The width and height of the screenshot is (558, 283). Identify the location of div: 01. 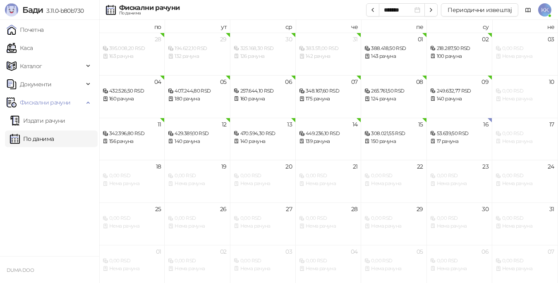
(158, 252).